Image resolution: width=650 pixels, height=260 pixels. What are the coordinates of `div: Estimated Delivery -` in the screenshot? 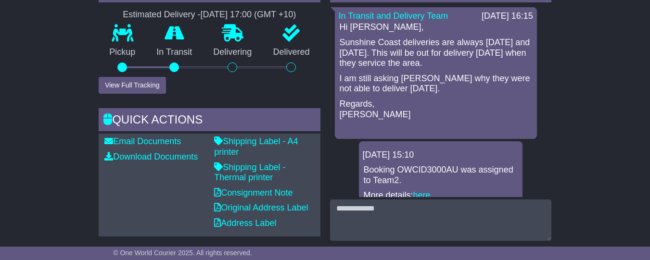 It's located at (209, 15).